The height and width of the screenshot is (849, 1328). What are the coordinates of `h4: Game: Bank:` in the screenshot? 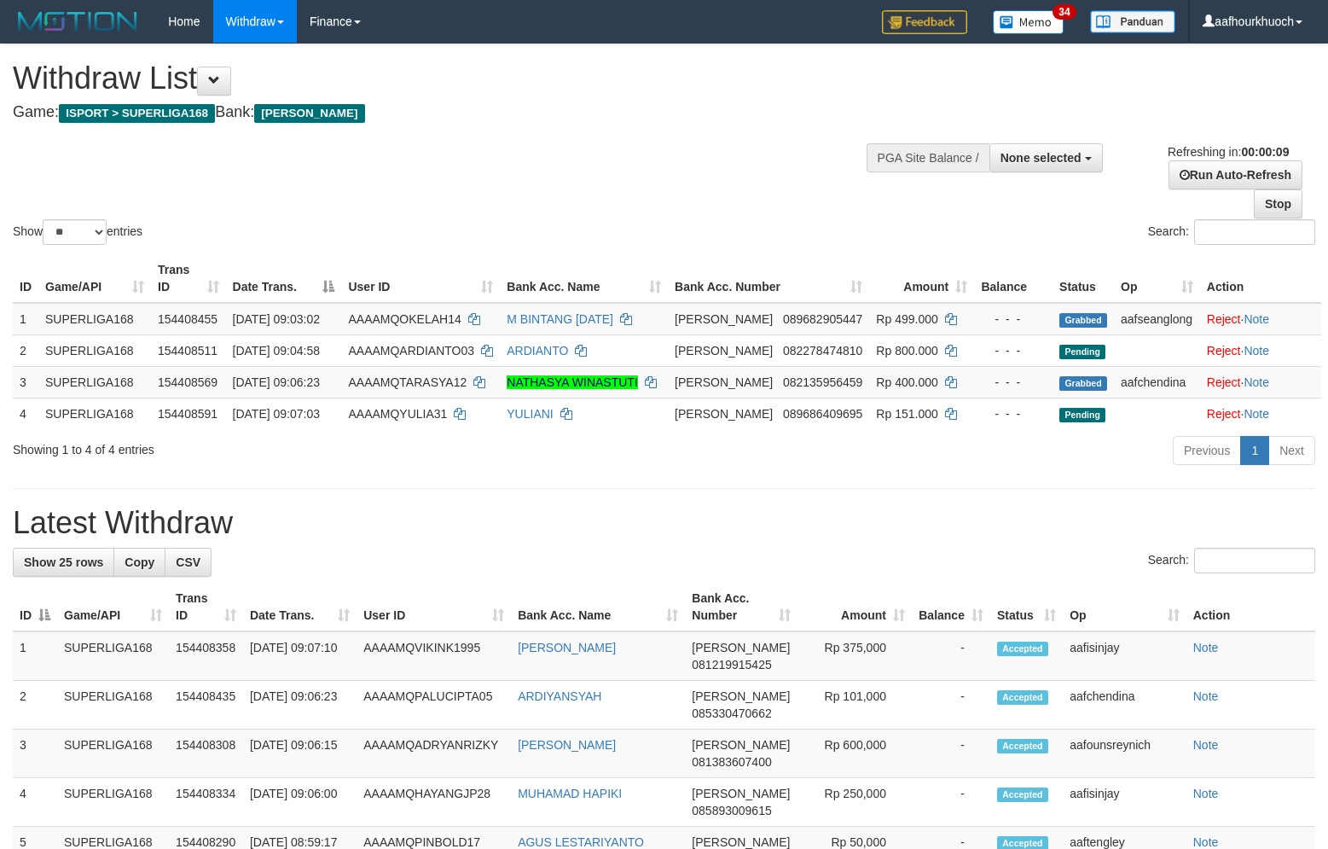 It's located at (440, 113).